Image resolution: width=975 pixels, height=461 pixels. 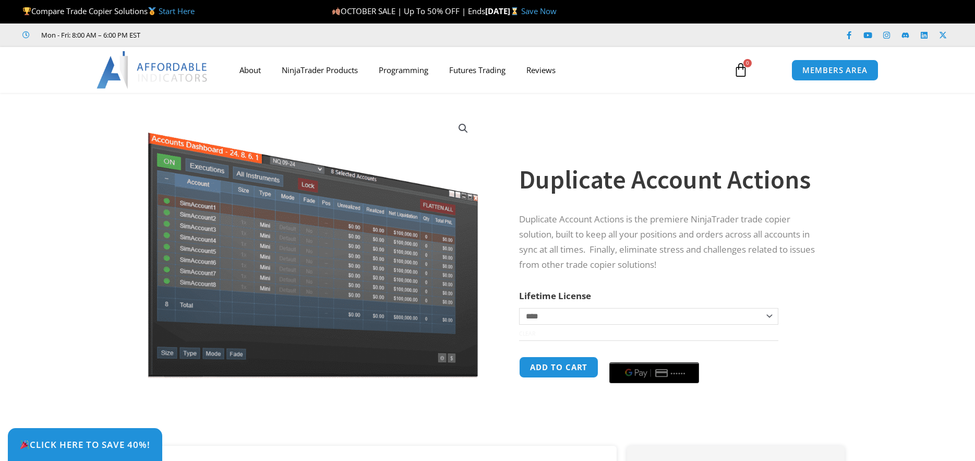 What do you see at coordinates (654, 373) in the screenshot?
I see `button: Buy with GPay` at bounding box center [654, 373].